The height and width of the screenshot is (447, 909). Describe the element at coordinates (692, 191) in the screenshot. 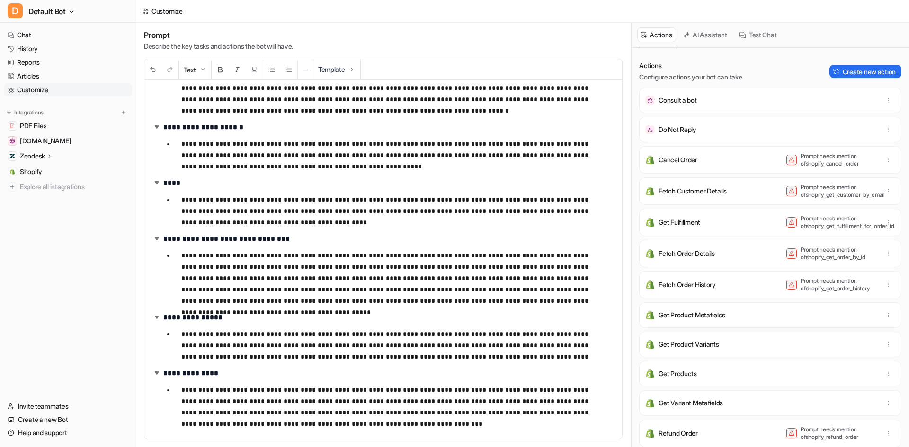

I see `p: Fetch Customer Details` at that location.